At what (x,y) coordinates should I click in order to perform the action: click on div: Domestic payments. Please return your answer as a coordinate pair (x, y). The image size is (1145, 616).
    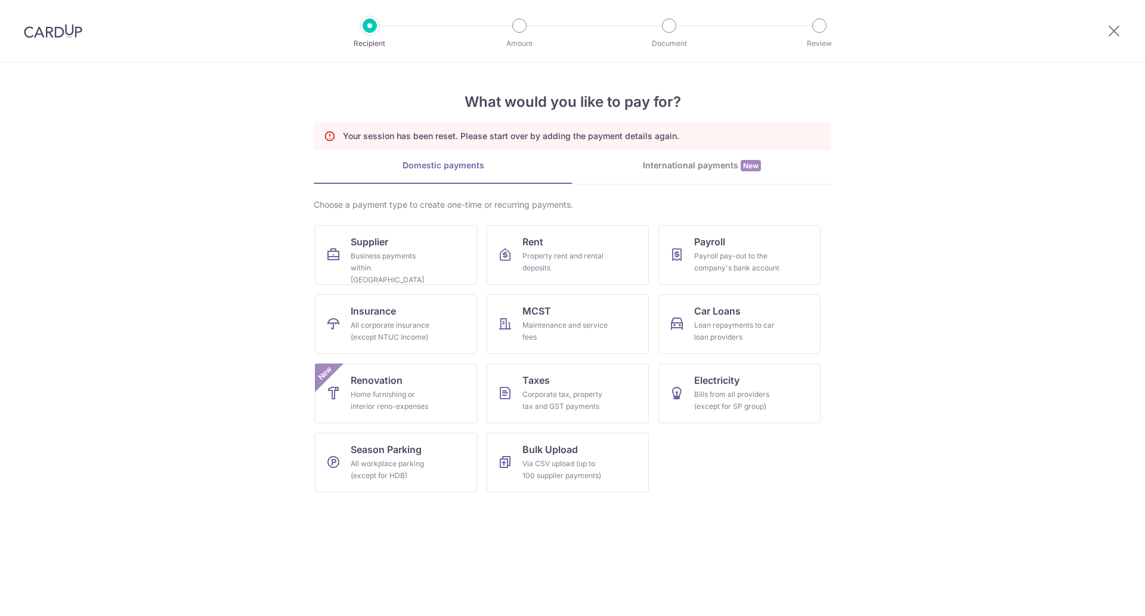
    Looking at the image, I should click on (443, 165).